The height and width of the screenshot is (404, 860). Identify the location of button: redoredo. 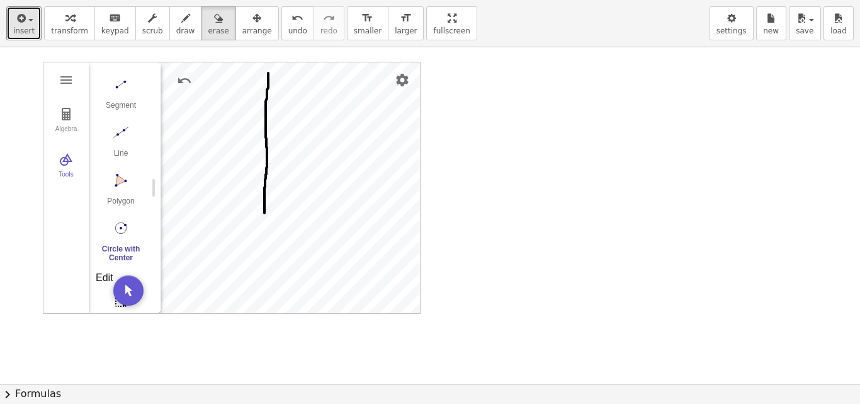
(329, 23).